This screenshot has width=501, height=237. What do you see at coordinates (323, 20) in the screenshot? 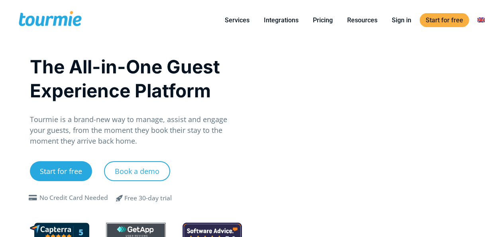
I see `a: Pricing` at bounding box center [323, 20].